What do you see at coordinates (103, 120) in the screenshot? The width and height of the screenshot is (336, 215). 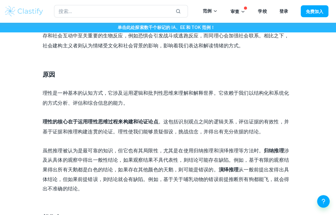 I see `font: 理性的核心在于运用理性思维过程来构建和论证论点` at bounding box center [103, 120].